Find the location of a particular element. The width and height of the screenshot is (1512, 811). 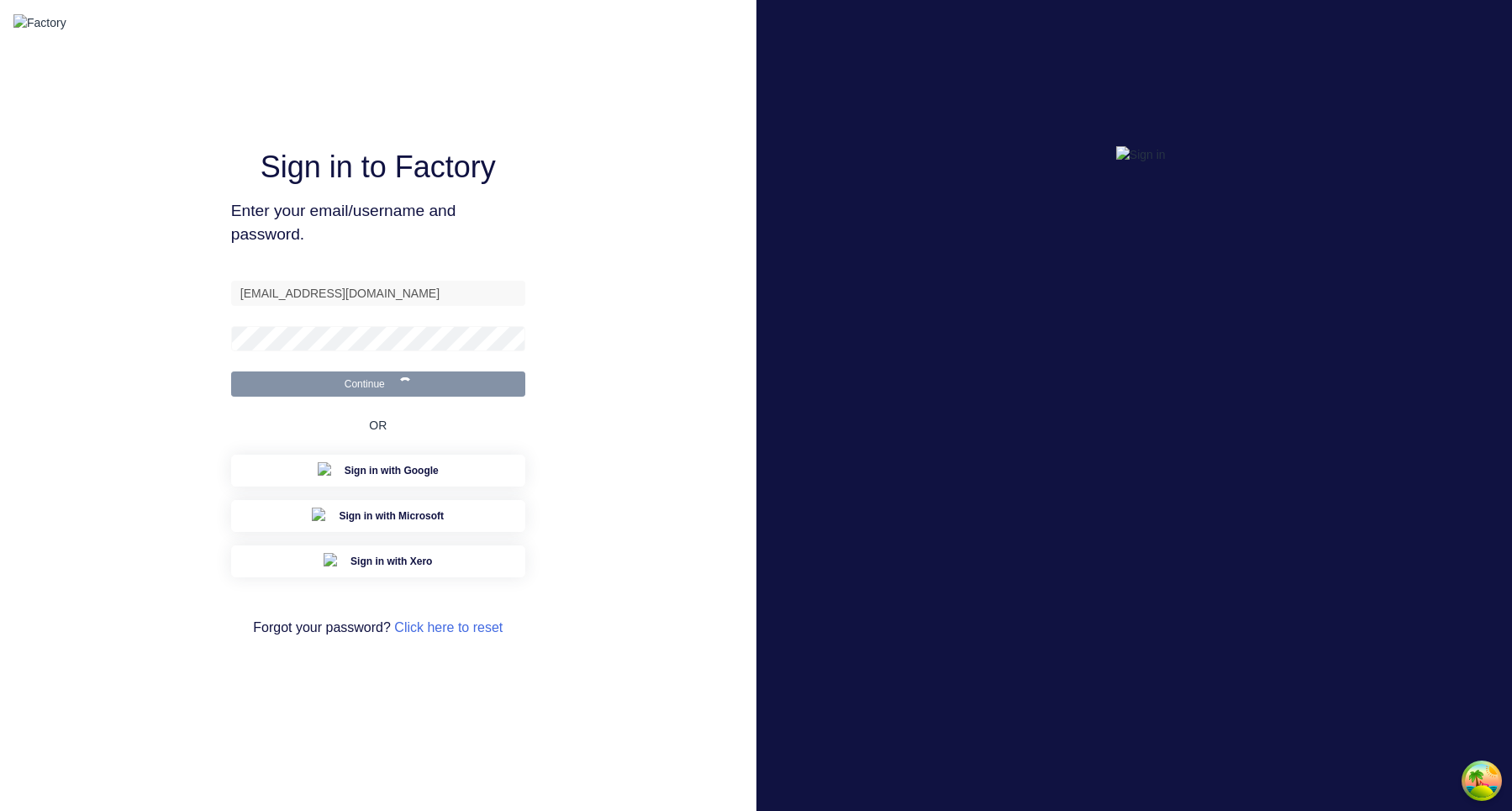

button: Microsoft Sign inSign in with Microsoft is located at coordinates (378, 516).